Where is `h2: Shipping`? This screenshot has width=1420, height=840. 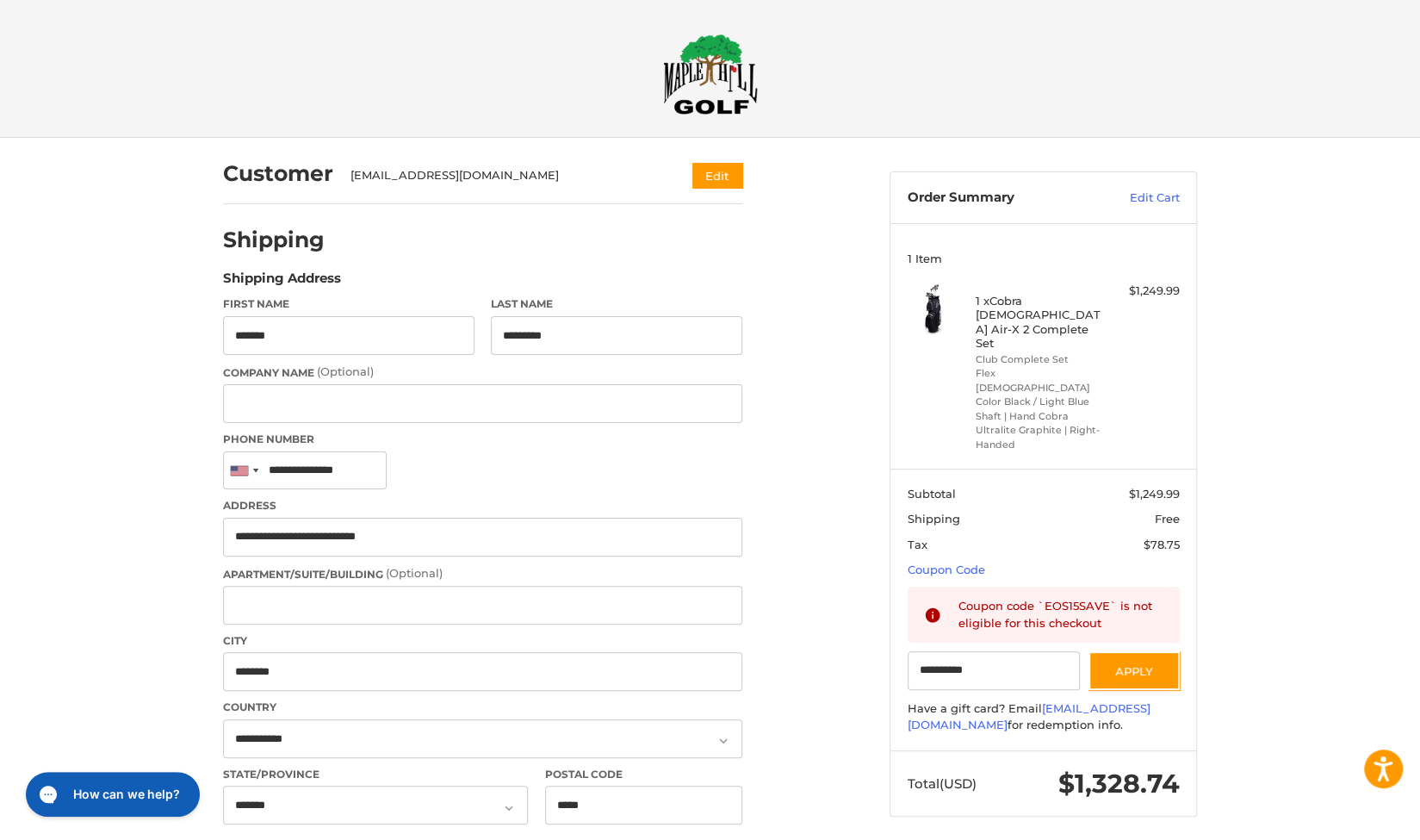
h2: Shipping is located at coordinates (274, 239).